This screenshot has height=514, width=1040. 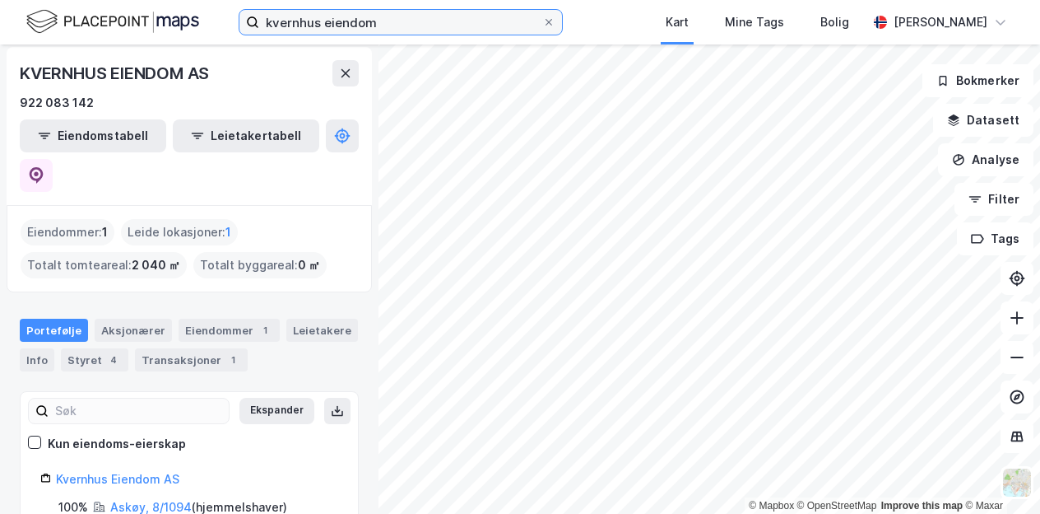 What do you see at coordinates (837, 505) in the screenshot?
I see `a: OpenStreetMap` at bounding box center [837, 505].